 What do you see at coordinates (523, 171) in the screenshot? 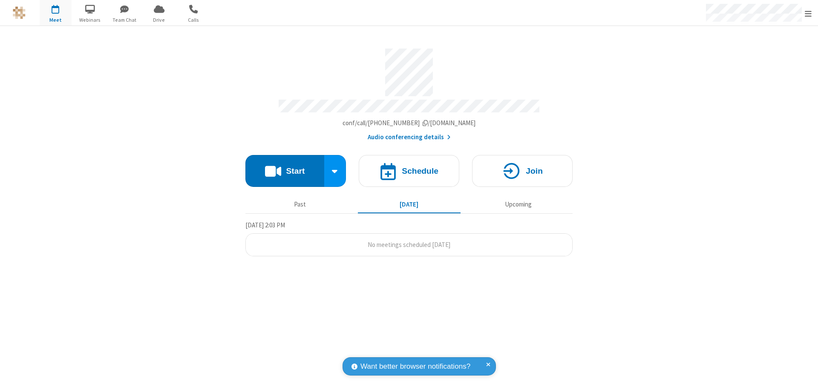
I see `button: Join` at bounding box center [523, 171].